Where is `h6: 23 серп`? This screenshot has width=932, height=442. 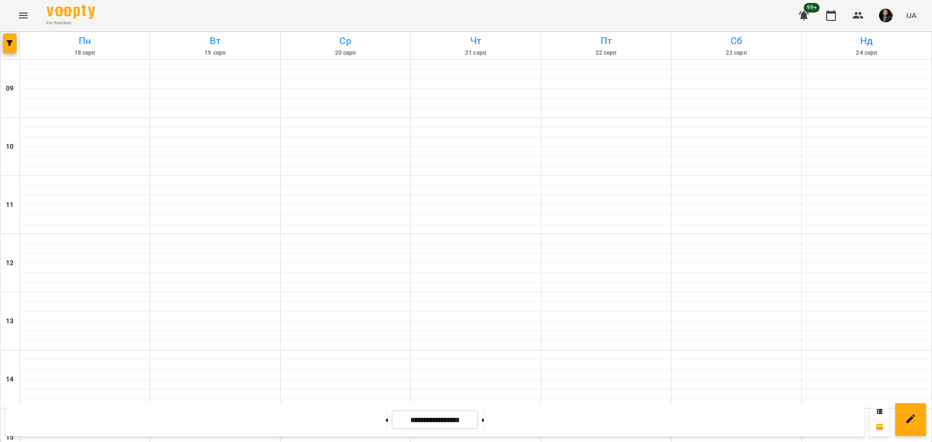
h6: 23 серп is located at coordinates (736, 53).